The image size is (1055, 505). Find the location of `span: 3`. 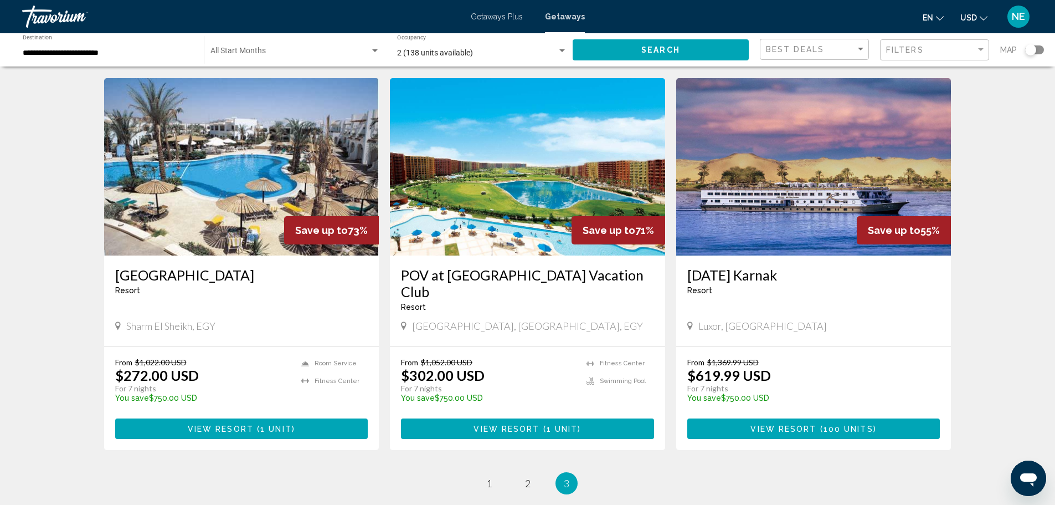

span: 3 is located at coordinates (567, 483).